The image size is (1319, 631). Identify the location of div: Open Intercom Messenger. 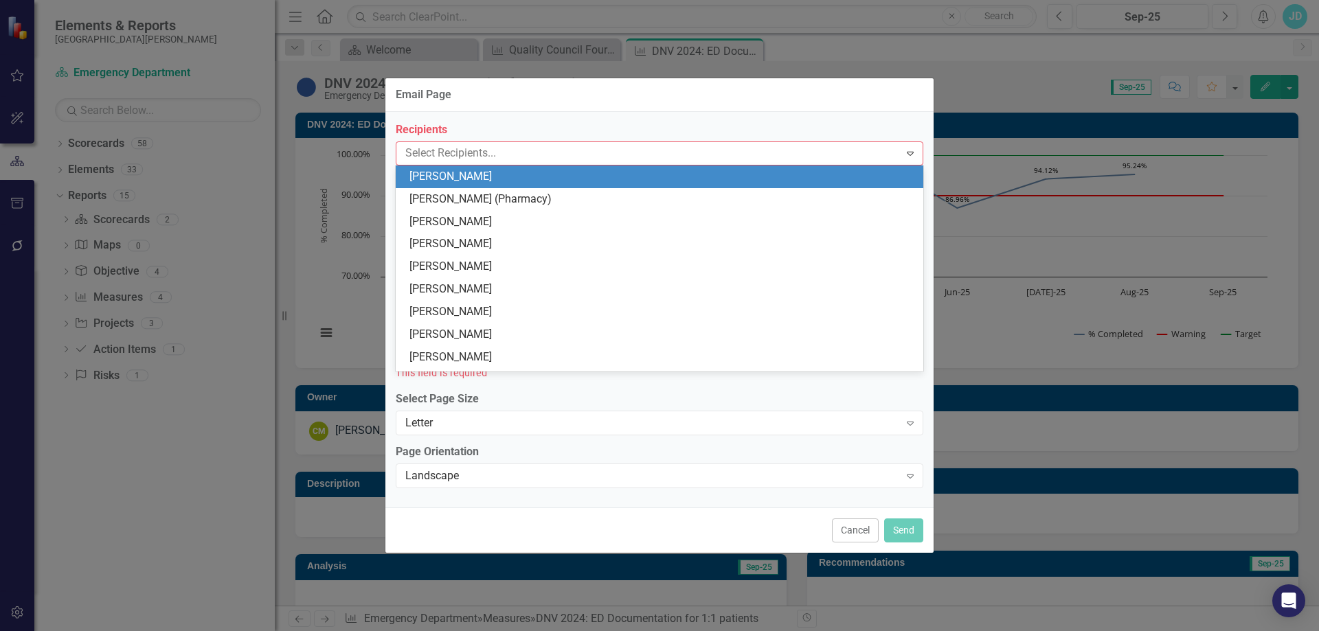
(1289, 601).